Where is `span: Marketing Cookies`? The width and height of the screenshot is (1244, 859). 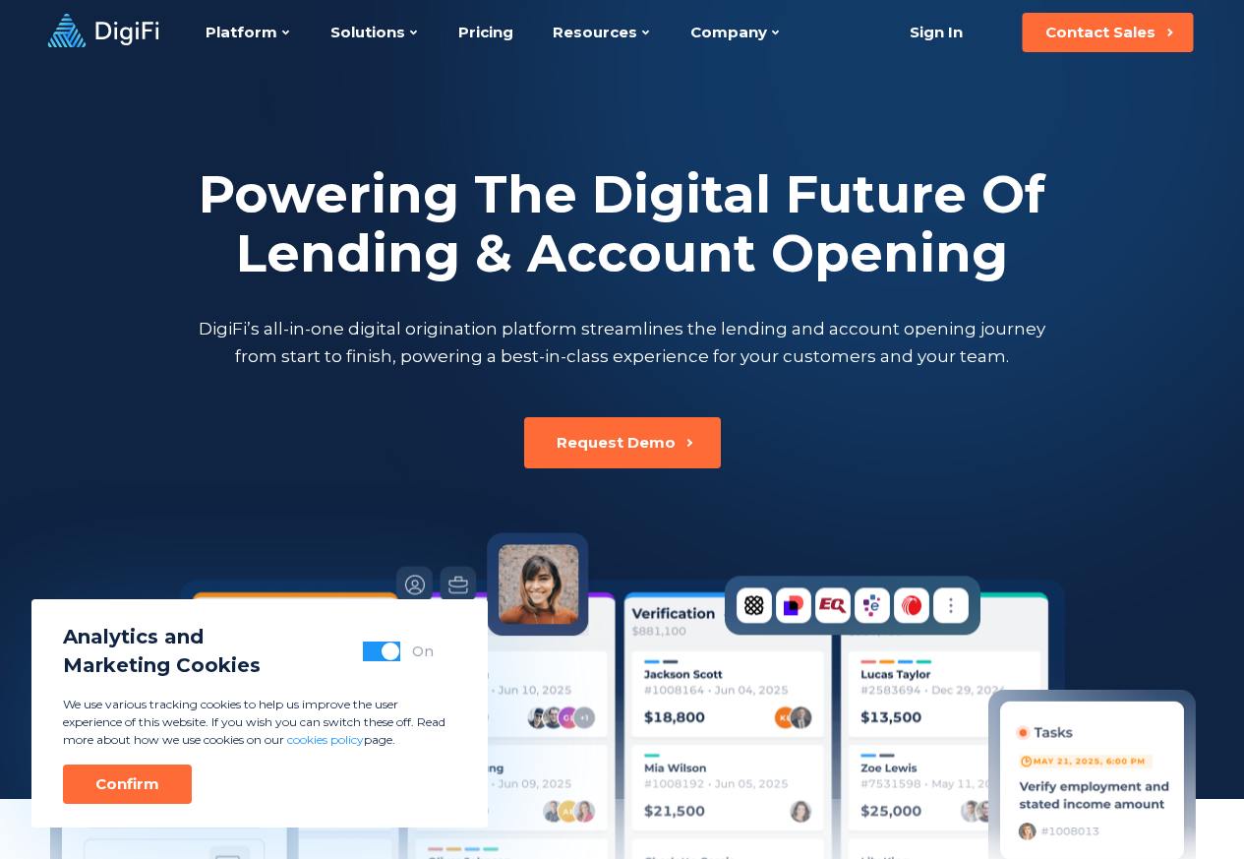 span: Marketing Cookies is located at coordinates (161, 665).